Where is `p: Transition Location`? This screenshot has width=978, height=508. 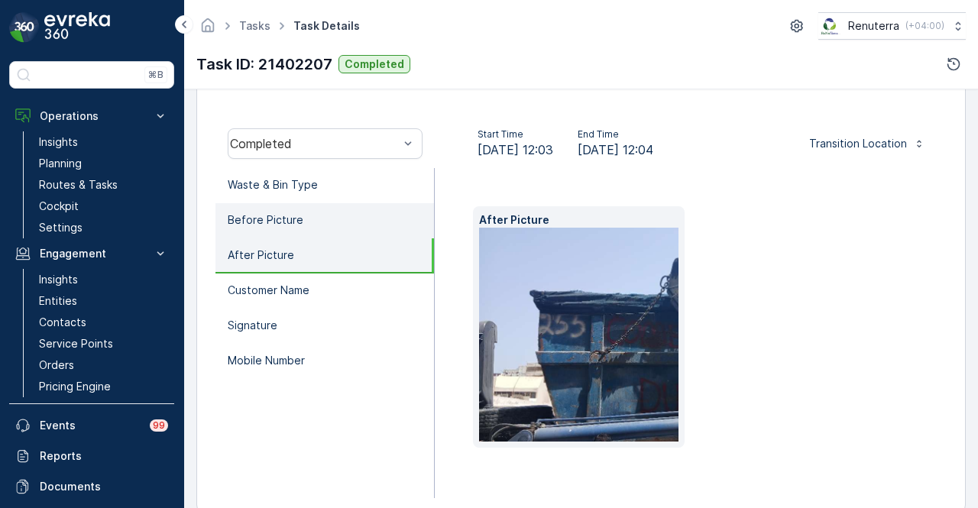
p: Transition Location is located at coordinates (858, 144).